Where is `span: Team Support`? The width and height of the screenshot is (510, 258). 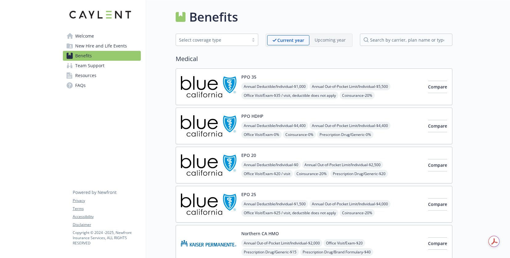
span: Team Support is located at coordinates (90, 66).